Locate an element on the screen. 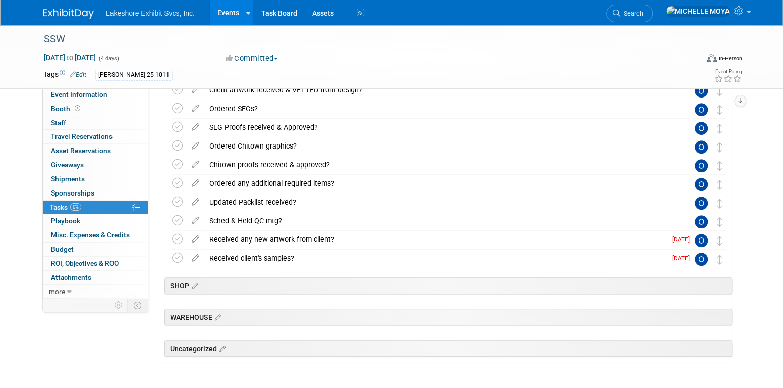  div: Ordered SEGs? is located at coordinates (440, 109).